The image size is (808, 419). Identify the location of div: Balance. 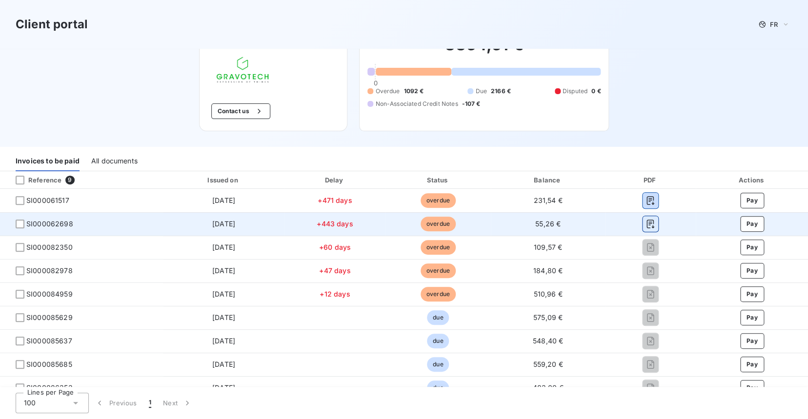
(548, 180).